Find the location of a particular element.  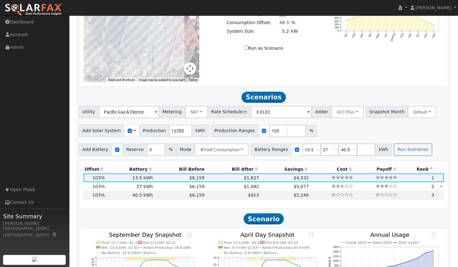

i: 4AM - Clear is located at coordinates (116, 259).